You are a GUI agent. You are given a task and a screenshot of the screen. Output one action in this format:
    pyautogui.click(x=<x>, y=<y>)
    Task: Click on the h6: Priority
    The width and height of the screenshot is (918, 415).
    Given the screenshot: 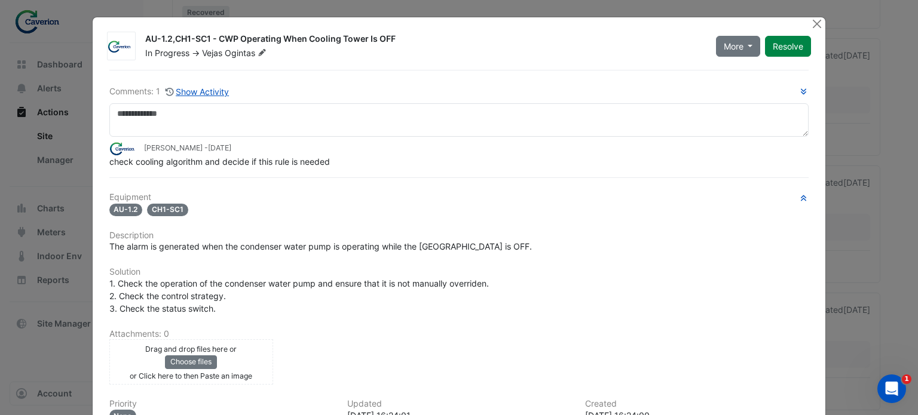 What is the action you would take?
    pyautogui.click(x=221, y=404)
    